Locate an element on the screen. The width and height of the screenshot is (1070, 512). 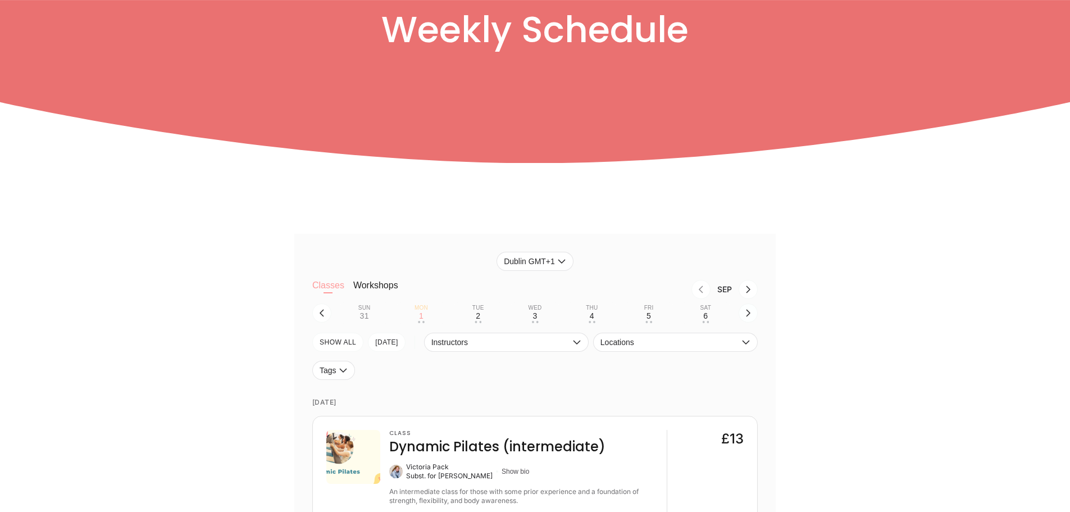
nav: Month switch is located at coordinates (587, 289).